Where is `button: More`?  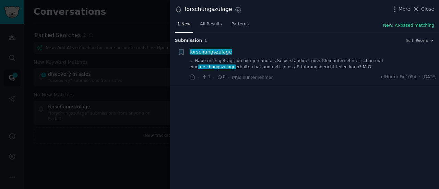 button: More is located at coordinates (401, 9).